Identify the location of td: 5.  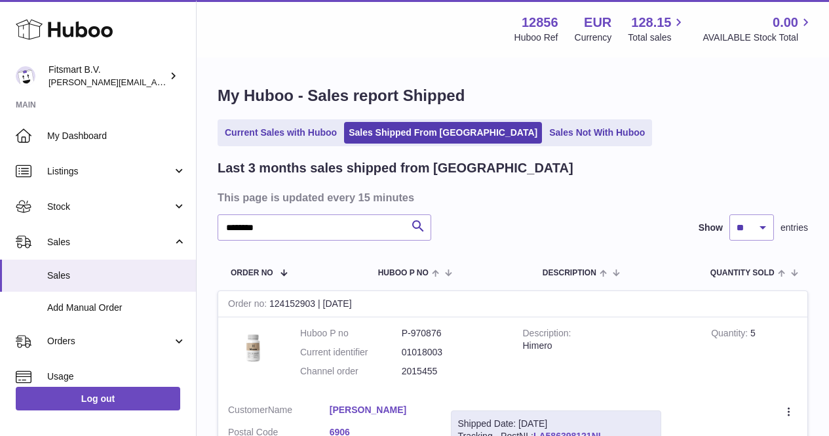
(754, 355).